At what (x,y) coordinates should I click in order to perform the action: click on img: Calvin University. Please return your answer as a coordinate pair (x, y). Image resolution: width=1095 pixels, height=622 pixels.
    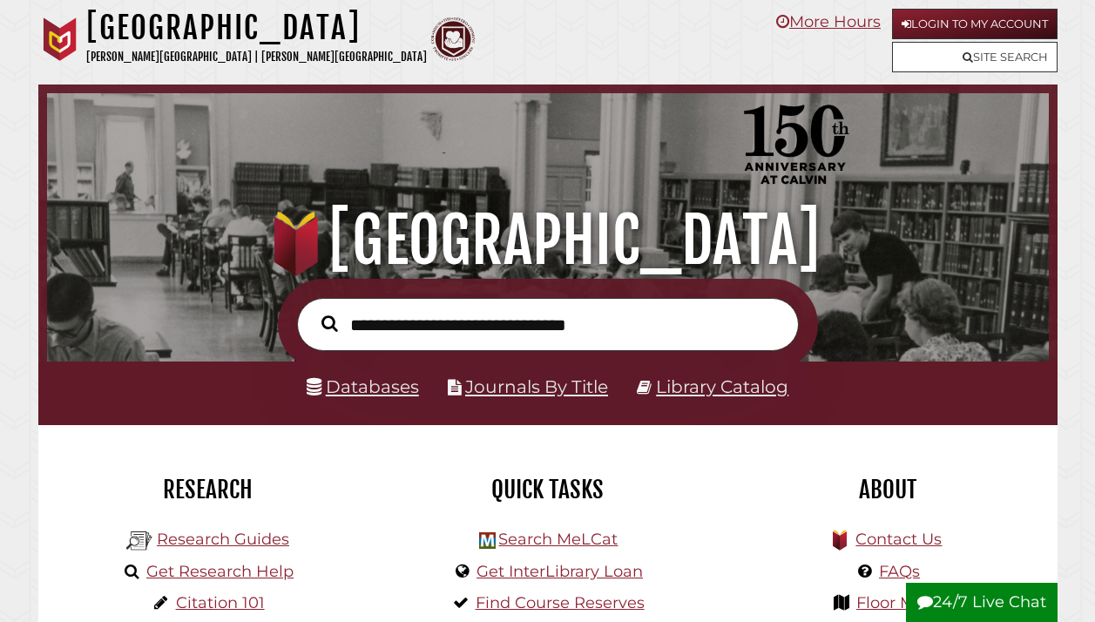
    Looking at the image, I should click on (60, 39).